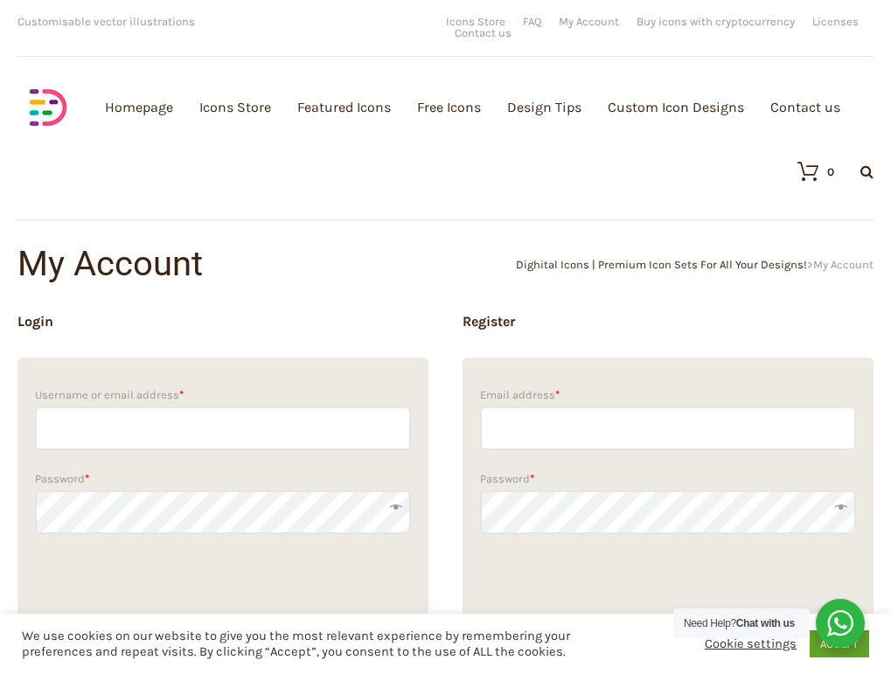  What do you see at coordinates (448, 107) in the screenshot?
I see `a: Free Icons` at bounding box center [448, 107].